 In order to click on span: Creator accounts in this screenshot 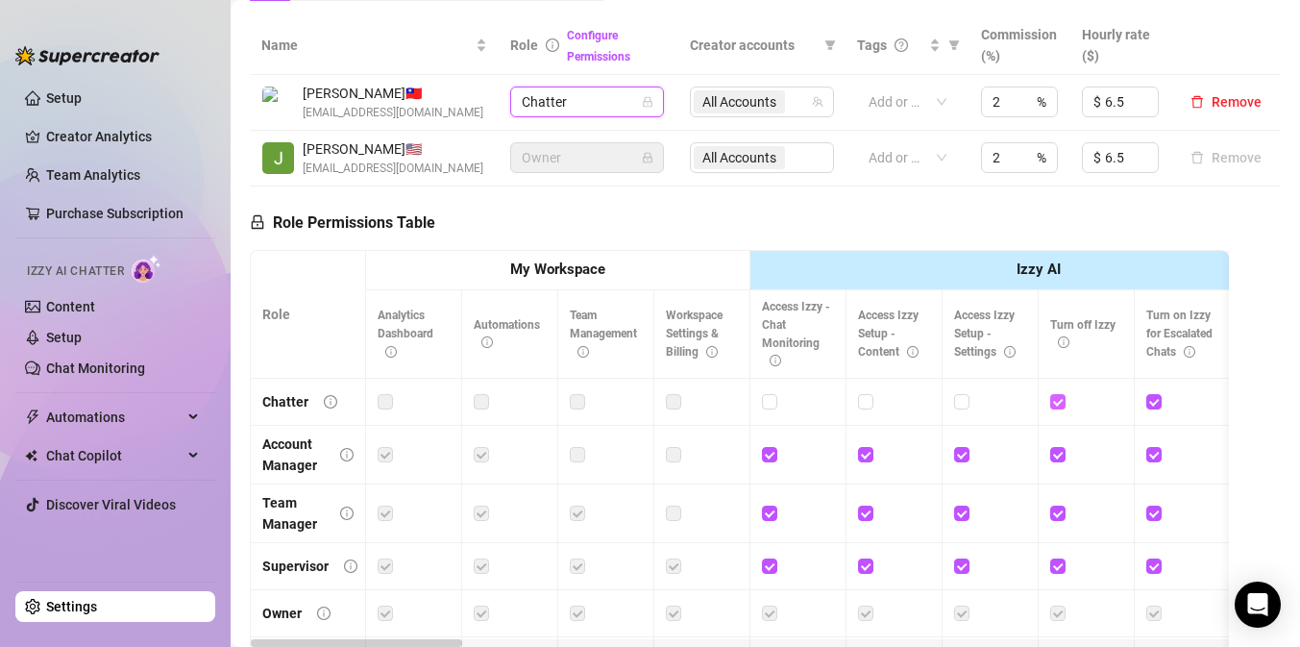, I will do `click(753, 45)`.